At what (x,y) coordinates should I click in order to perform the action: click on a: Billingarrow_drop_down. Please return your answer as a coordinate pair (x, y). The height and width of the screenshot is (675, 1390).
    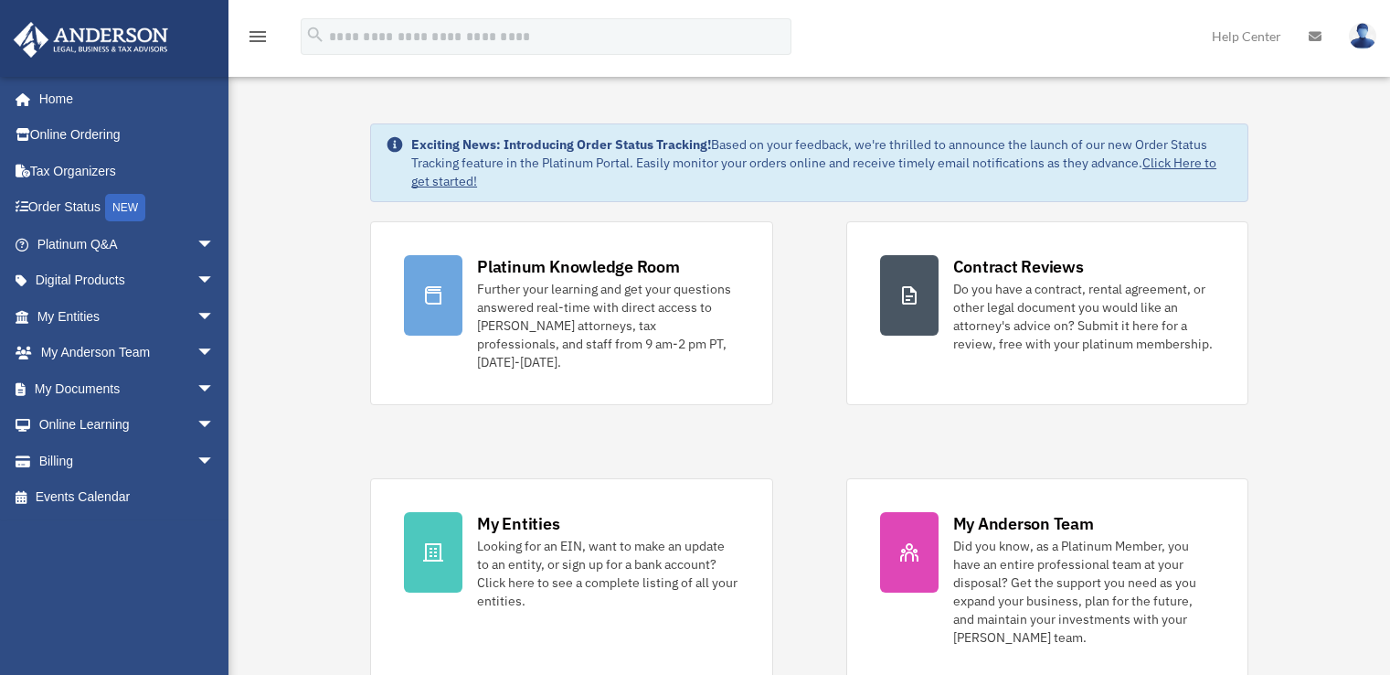
    Looking at the image, I should click on (127, 461).